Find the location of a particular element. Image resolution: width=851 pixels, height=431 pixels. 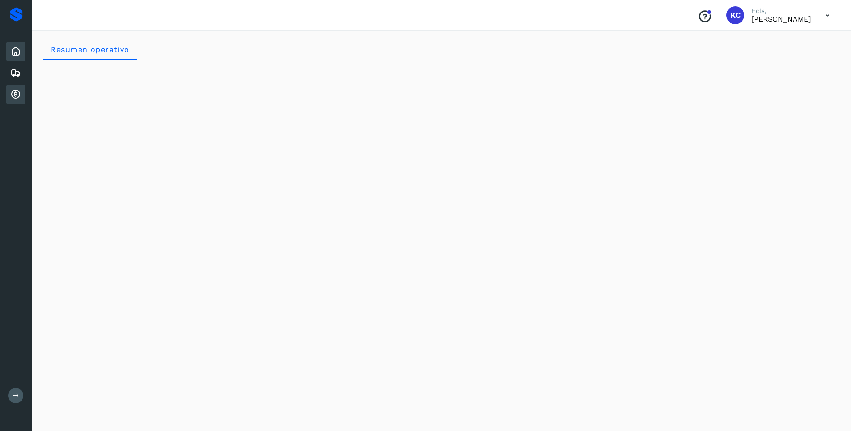

p: Karim Canchola Ceballos is located at coordinates (781, 19).